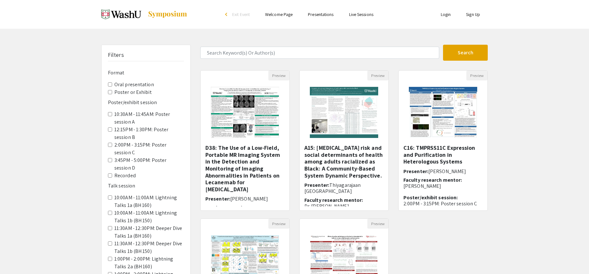 The height and width of the screenshot is (274, 589). What do you see at coordinates (134, 85) in the screenshot?
I see `label: Oral presentation` at bounding box center [134, 85].